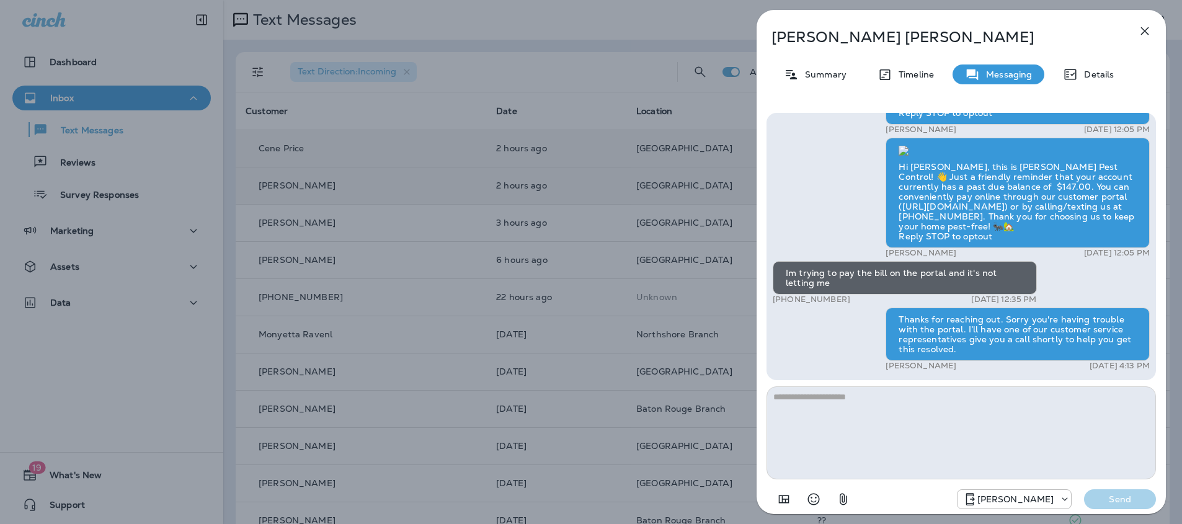 Image resolution: width=1182 pixels, height=524 pixels. What do you see at coordinates (784, 499) in the screenshot?
I see `button: Add in a premade template` at bounding box center [784, 499].